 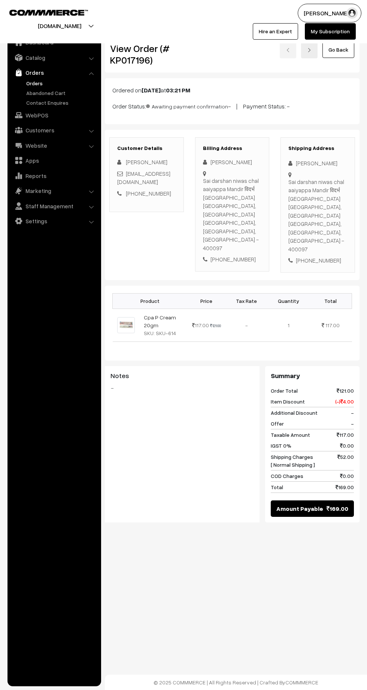 What do you see at coordinates (232, 106) in the screenshot?
I see `p: Order Status: - | Payment Status: -` at bounding box center [232, 106].